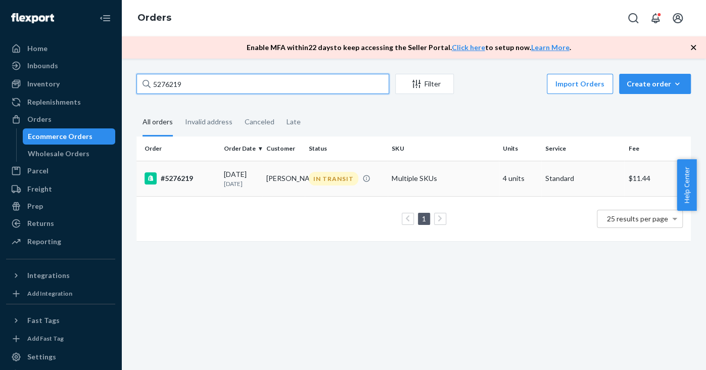  I want to click on th: Units, so click(520, 149).